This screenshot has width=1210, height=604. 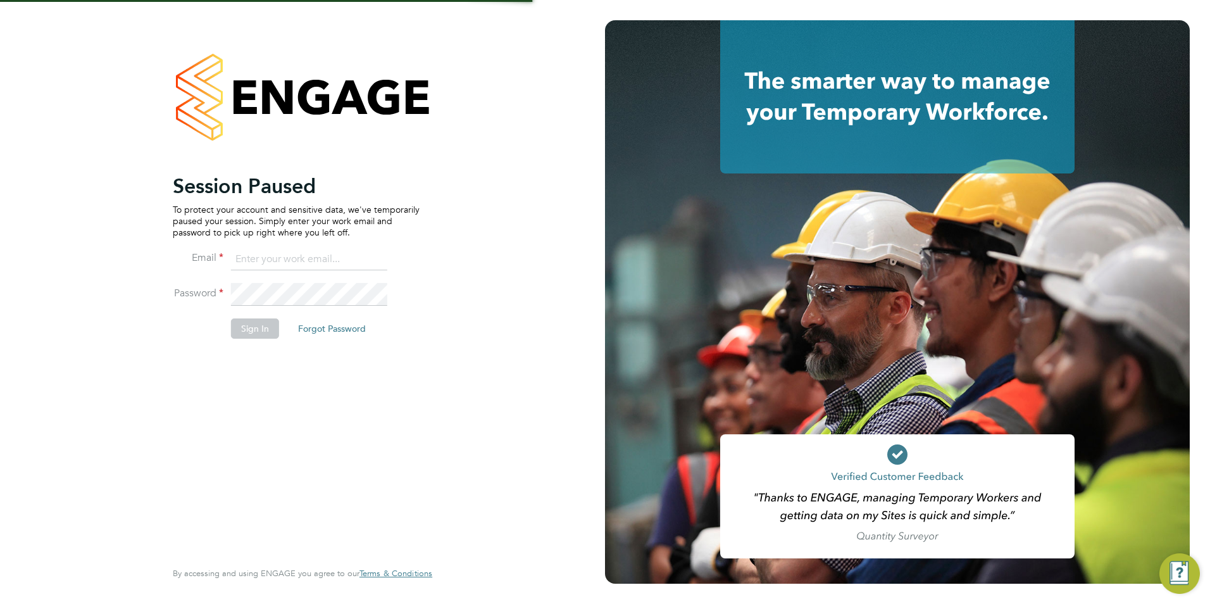 I want to click on label: Email, so click(x=198, y=258).